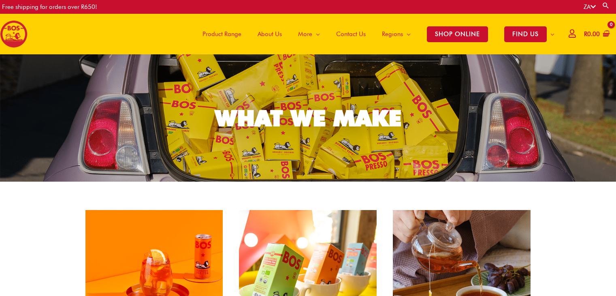 The height and width of the screenshot is (296, 616). I want to click on a: Search button, so click(606, 5).